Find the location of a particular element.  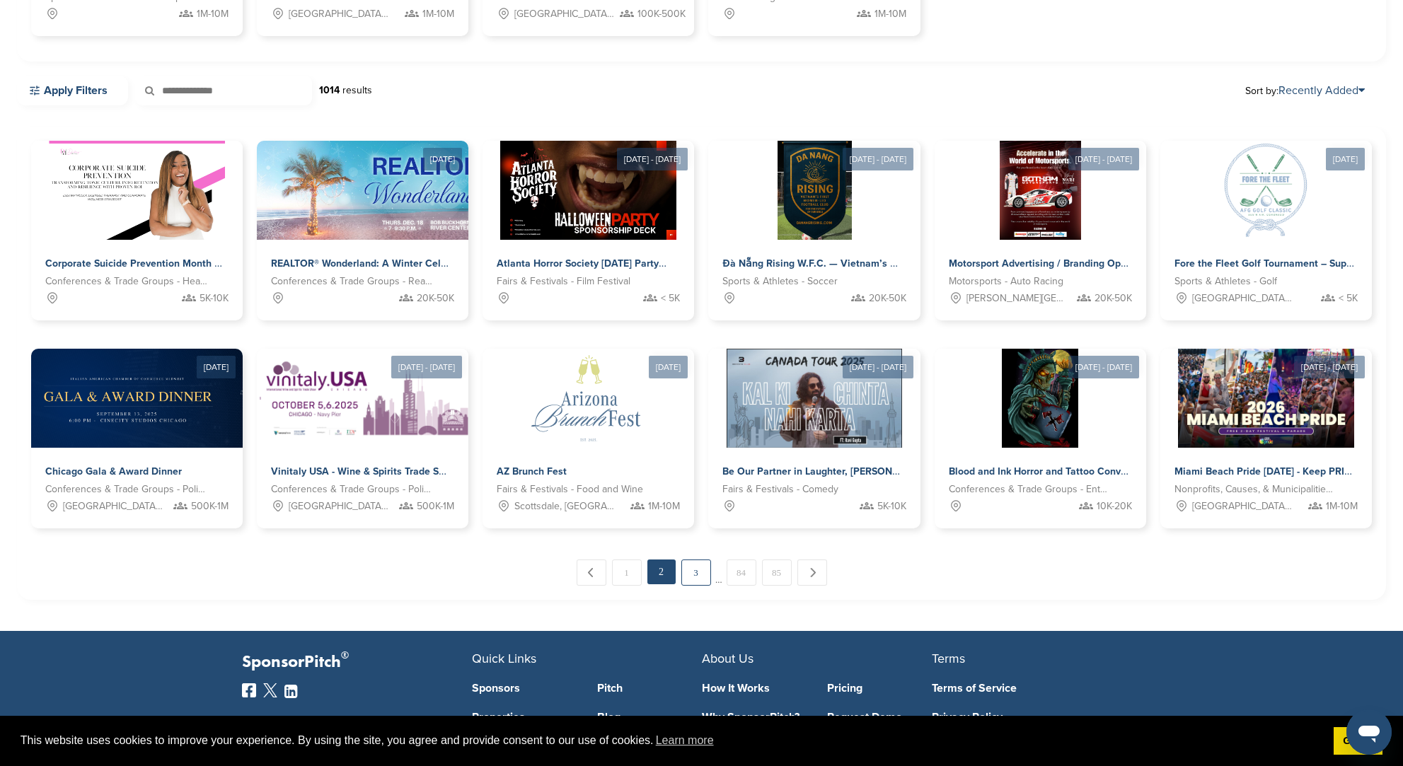

span: Đà Nẵng Rising W.F.C. — Vietnam’s First Women-Led Football Club is located at coordinates (876, 263).